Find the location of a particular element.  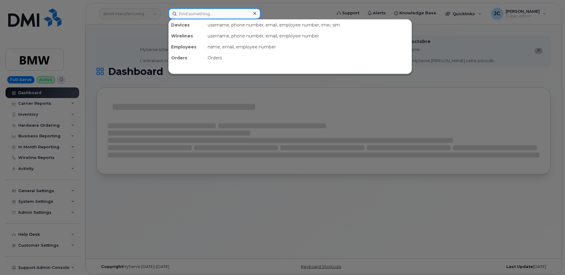

div: name, email, employee number is located at coordinates (309, 47).